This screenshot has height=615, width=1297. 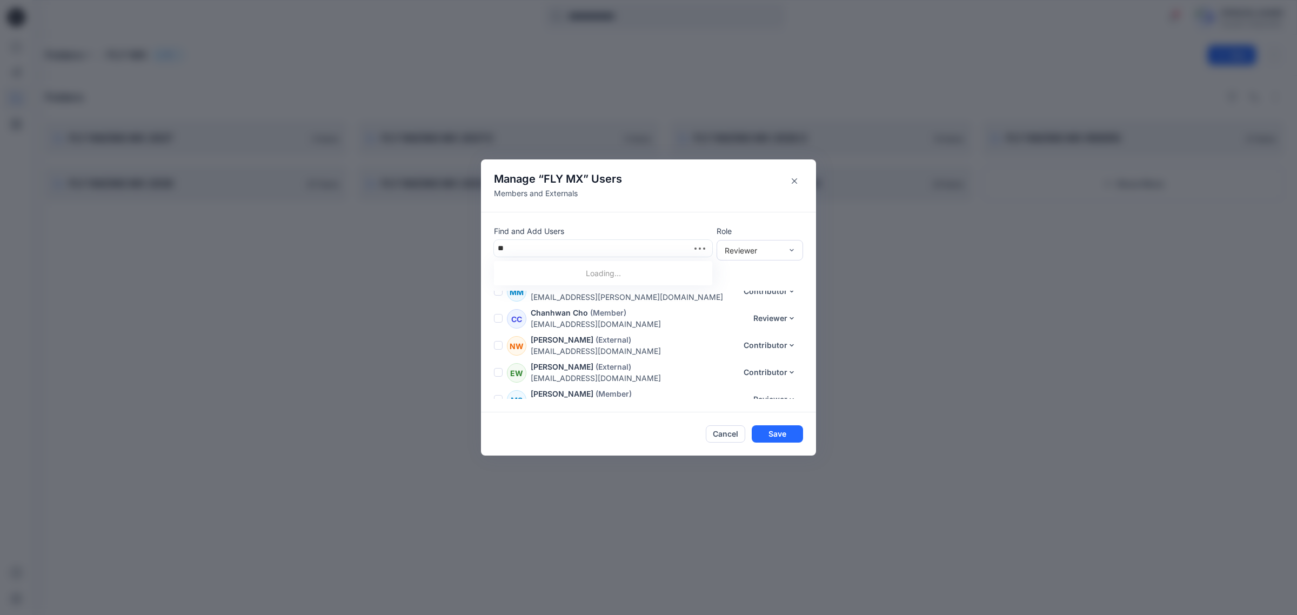 What do you see at coordinates (558, 179) in the screenshot?
I see `h4: Manage “ ” Users` at bounding box center [558, 179].